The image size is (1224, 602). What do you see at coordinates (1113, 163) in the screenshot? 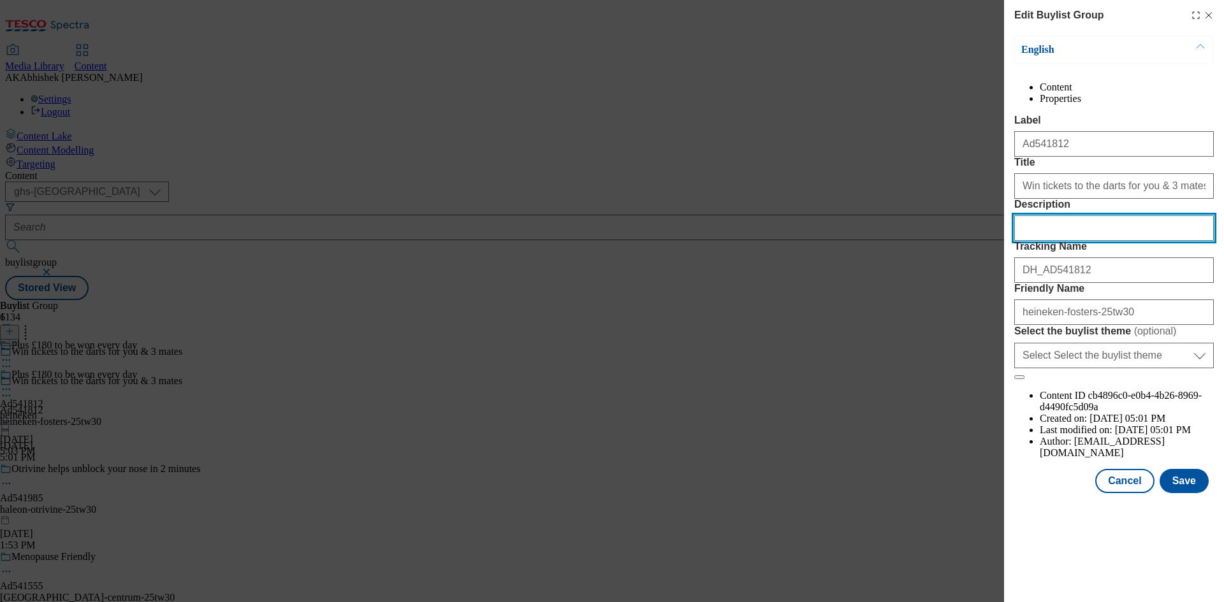
I see `label: Title` at bounding box center [1113, 163].